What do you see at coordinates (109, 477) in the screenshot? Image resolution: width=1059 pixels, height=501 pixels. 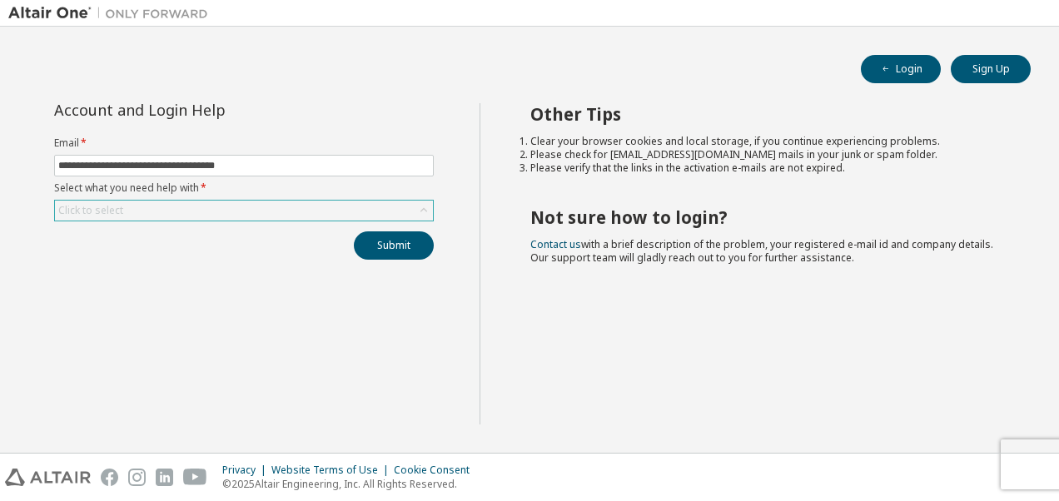 I see `img: facebook.svg` at bounding box center [109, 477].